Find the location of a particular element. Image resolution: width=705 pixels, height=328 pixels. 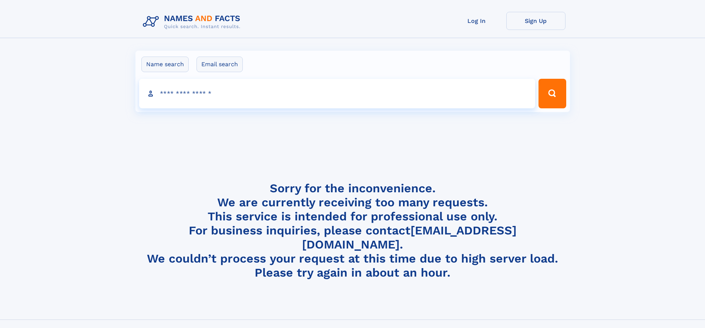

input: search input is located at coordinates (337, 94).